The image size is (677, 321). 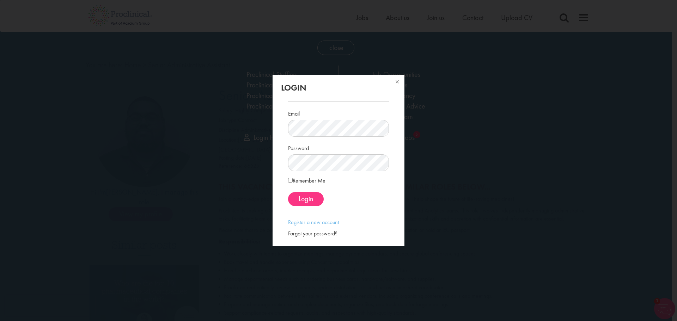 I want to click on label: Remember Me, so click(x=307, y=181).